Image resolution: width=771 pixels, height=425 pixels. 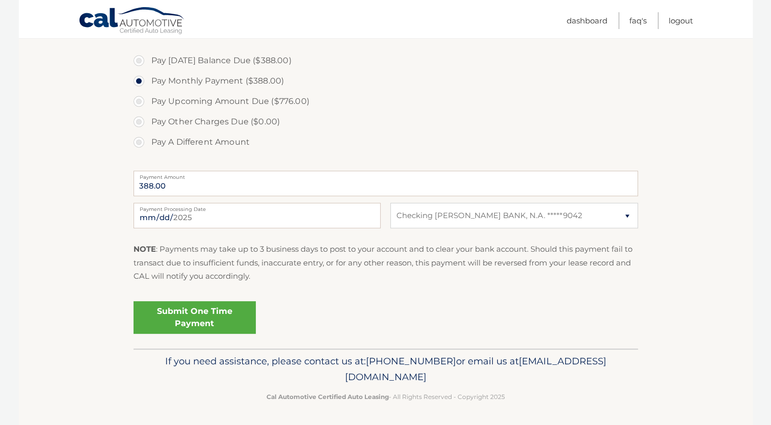 What do you see at coordinates (195, 317) in the screenshot?
I see `a: Submit One Time Payment` at bounding box center [195, 317].